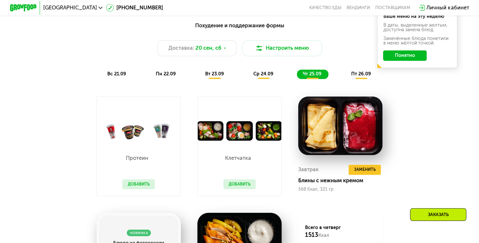 The height and width of the screenshot is (243, 479). I want to click on button: Настроить меню, so click(282, 48).